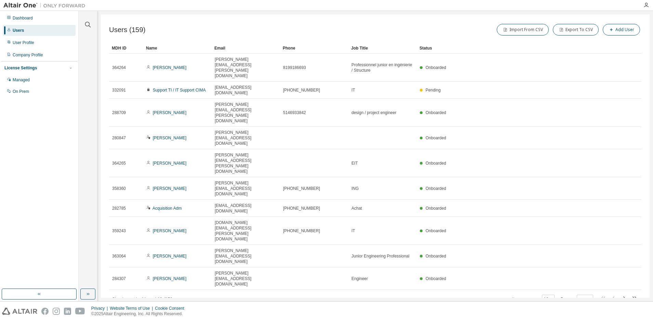  Describe the element at coordinates (46, 5) in the screenshot. I see `img: Altair One` at that location.